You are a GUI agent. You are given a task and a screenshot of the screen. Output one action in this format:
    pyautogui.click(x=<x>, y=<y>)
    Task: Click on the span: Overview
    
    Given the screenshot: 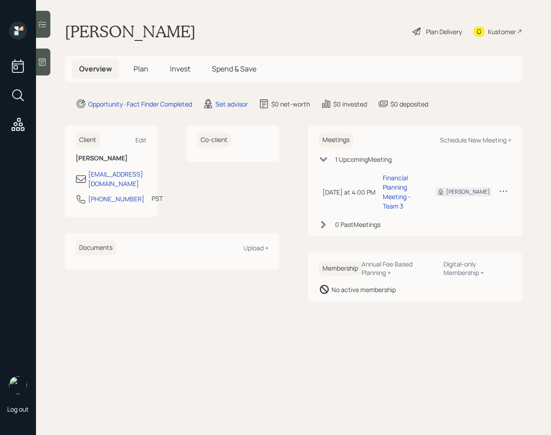 What is the action you would take?
    pyautogui.click(x=95, y=69)
    